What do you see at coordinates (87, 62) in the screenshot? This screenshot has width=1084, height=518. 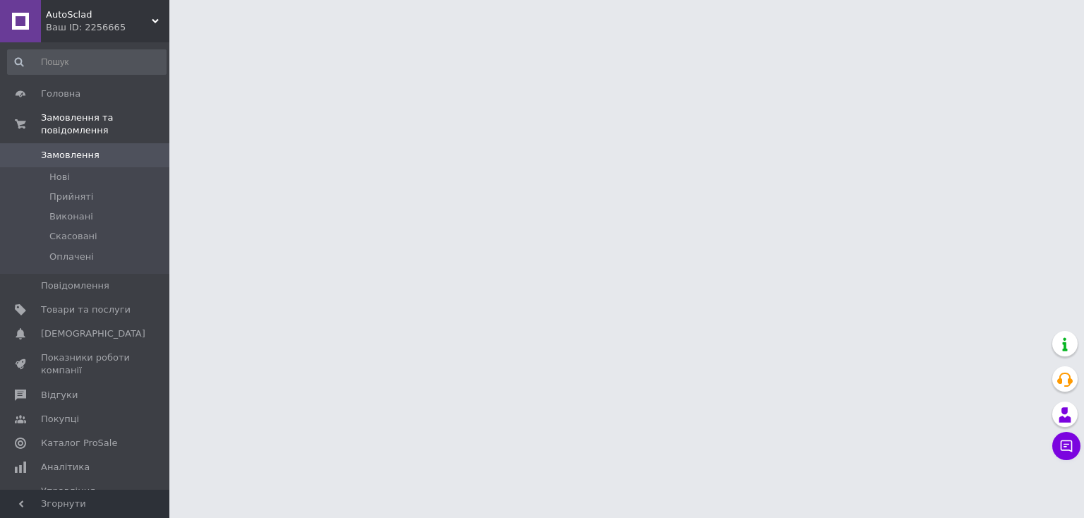 I see `input: Пошук` at bounding box center [87, 62].